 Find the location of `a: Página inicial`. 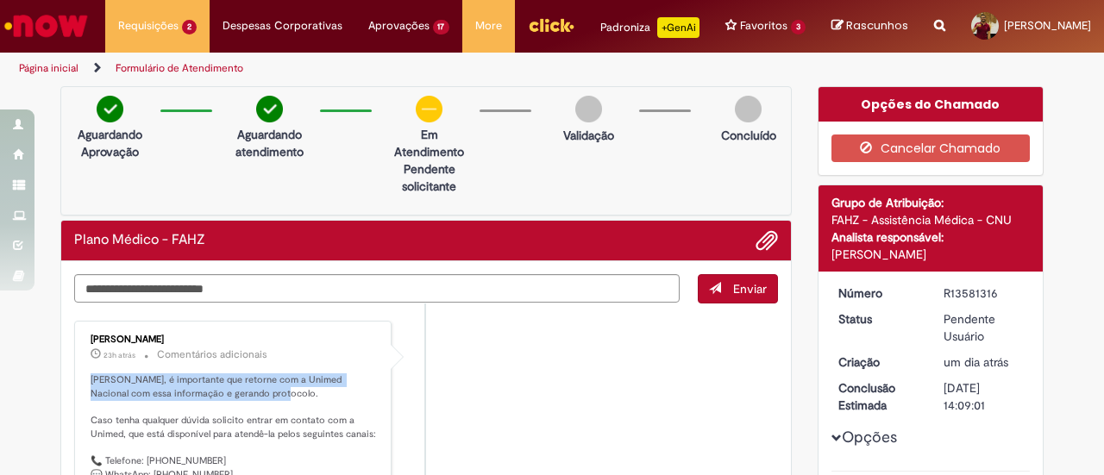

a: Página inicial is located at coordinates (48, 68).